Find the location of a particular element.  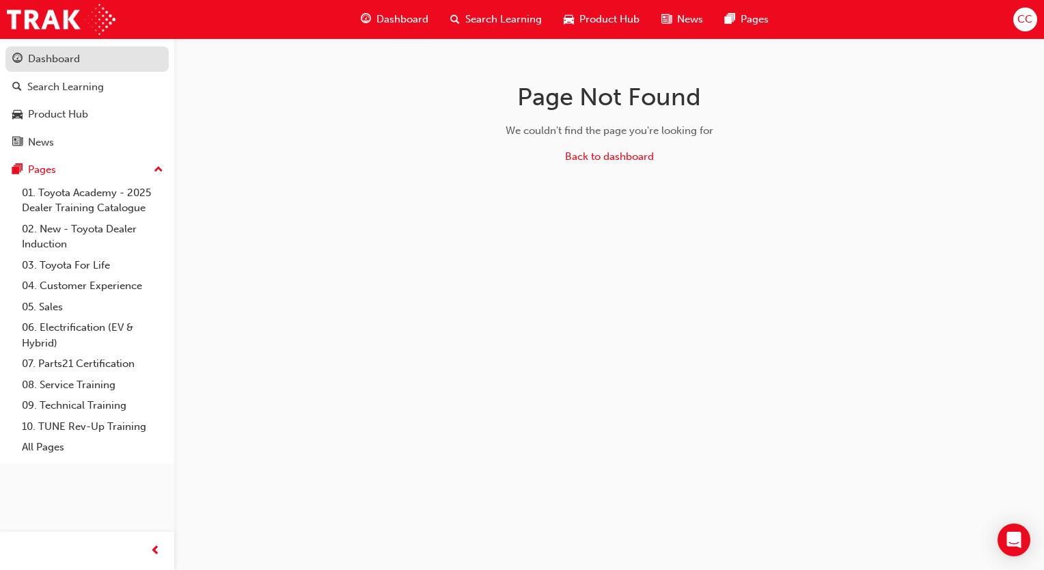

a: 03. Toyota For Life is located at coordinates (92, 265).